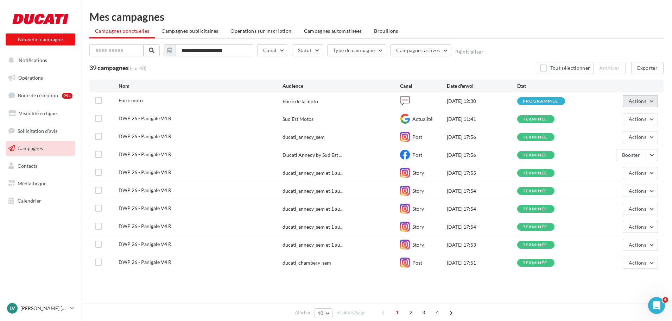 This screenshot has width=672, height=321. What do you see at coordinates (418, 50) in the screenshot?
I see `span: Campagnes actives` at bounding box center [418, 50].